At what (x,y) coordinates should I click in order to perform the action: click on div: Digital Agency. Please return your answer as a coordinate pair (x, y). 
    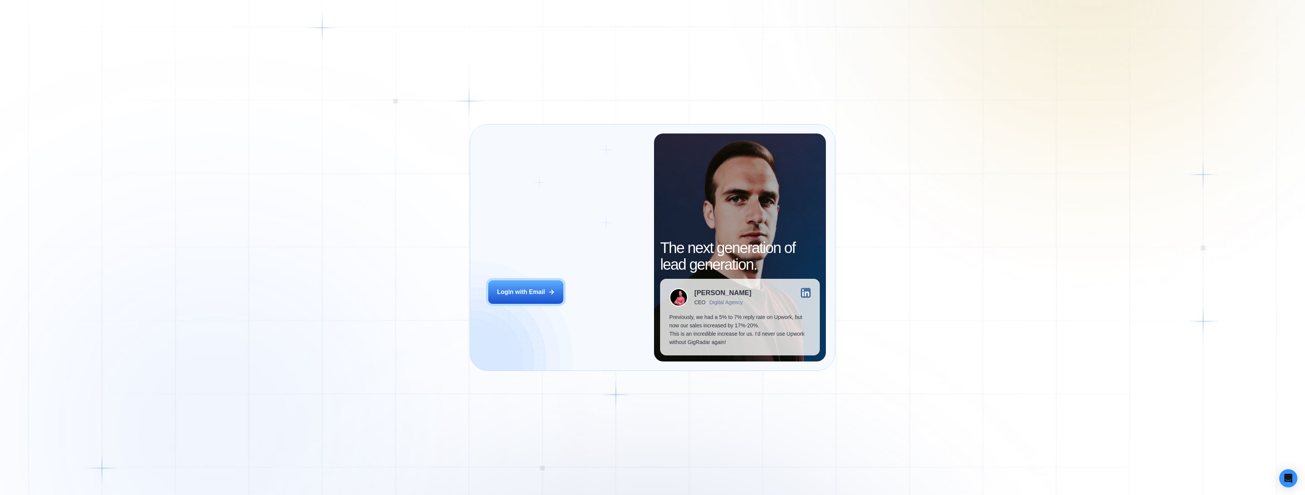
    Looking at the image, I should click on (726, 302).